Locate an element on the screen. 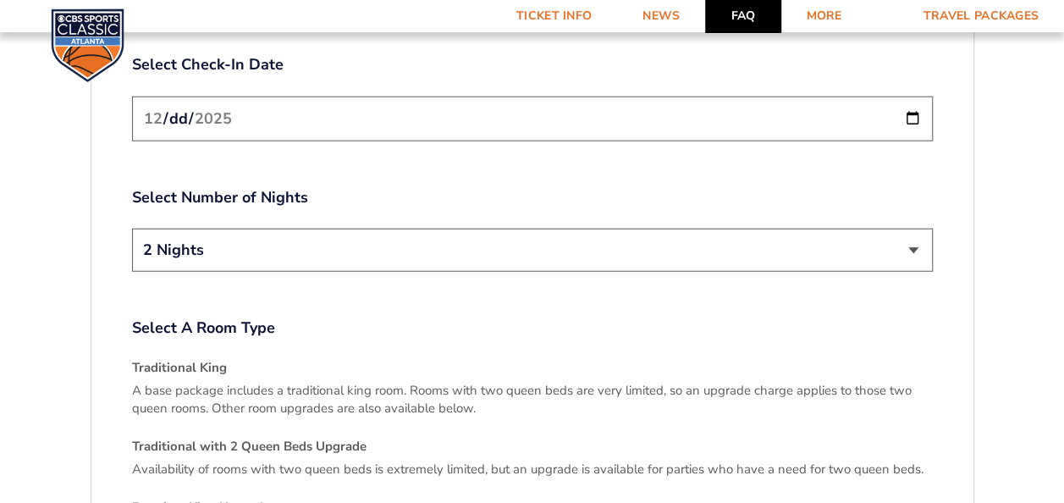 Image resolution: width=1064 pixels, height=503 pixels. p: A base package includes a traditional king room. Rooms with two queen beds are very limited, so a... is located at coordinates (533, 400).